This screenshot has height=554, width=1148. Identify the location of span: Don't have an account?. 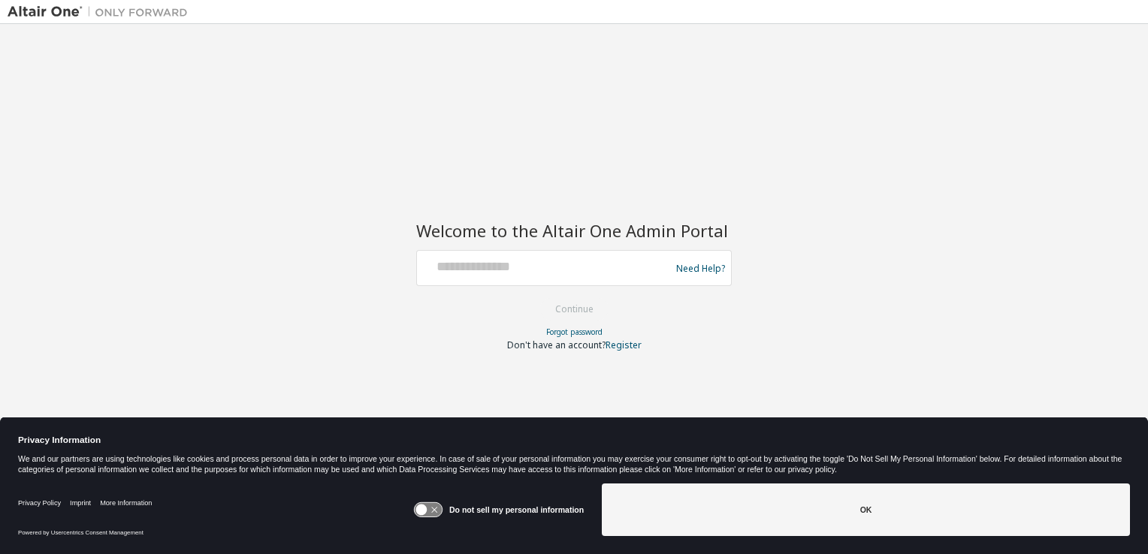
(556, 345).